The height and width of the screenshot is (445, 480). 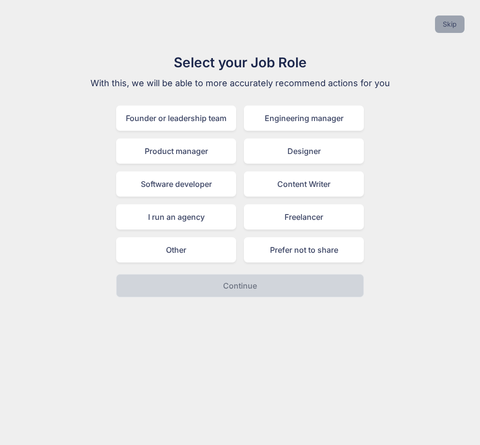 I want to click on div: Other, so click(x=176, y=250).